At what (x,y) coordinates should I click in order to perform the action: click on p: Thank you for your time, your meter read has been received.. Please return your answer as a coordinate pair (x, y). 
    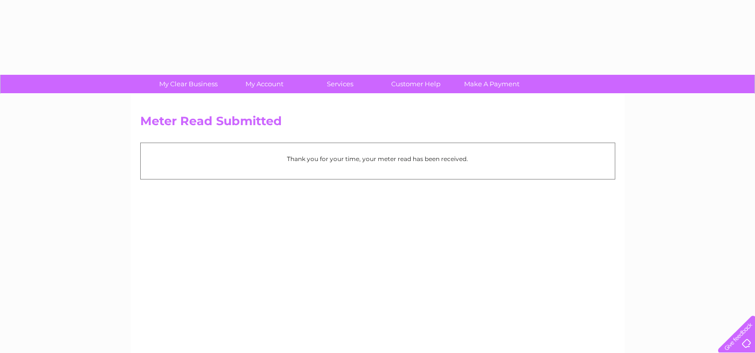
    Looking at the image, I should click on (378, 159).